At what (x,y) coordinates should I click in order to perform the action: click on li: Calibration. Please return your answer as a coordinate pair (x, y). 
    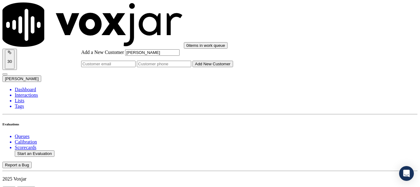
    Looking at the image, I should click on (216, 142).